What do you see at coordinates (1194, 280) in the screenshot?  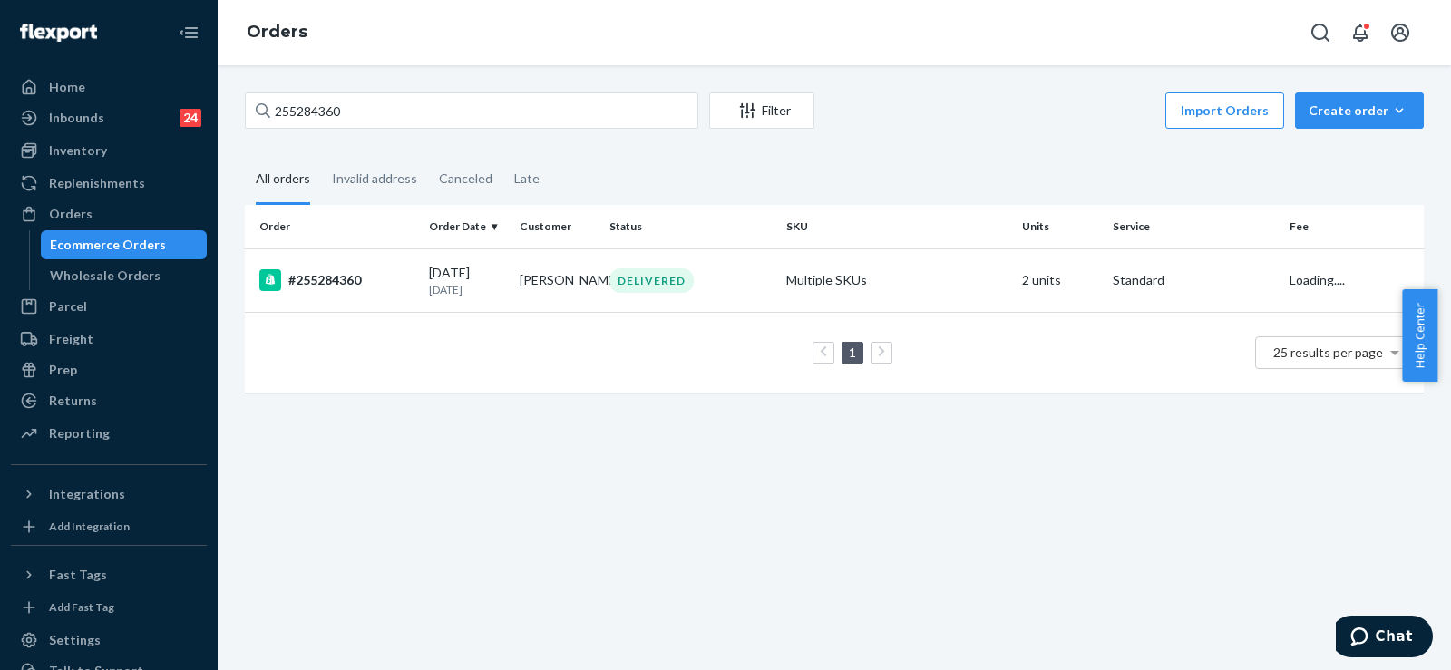 I see `p: Standard` at bounding box center [1194, 280].